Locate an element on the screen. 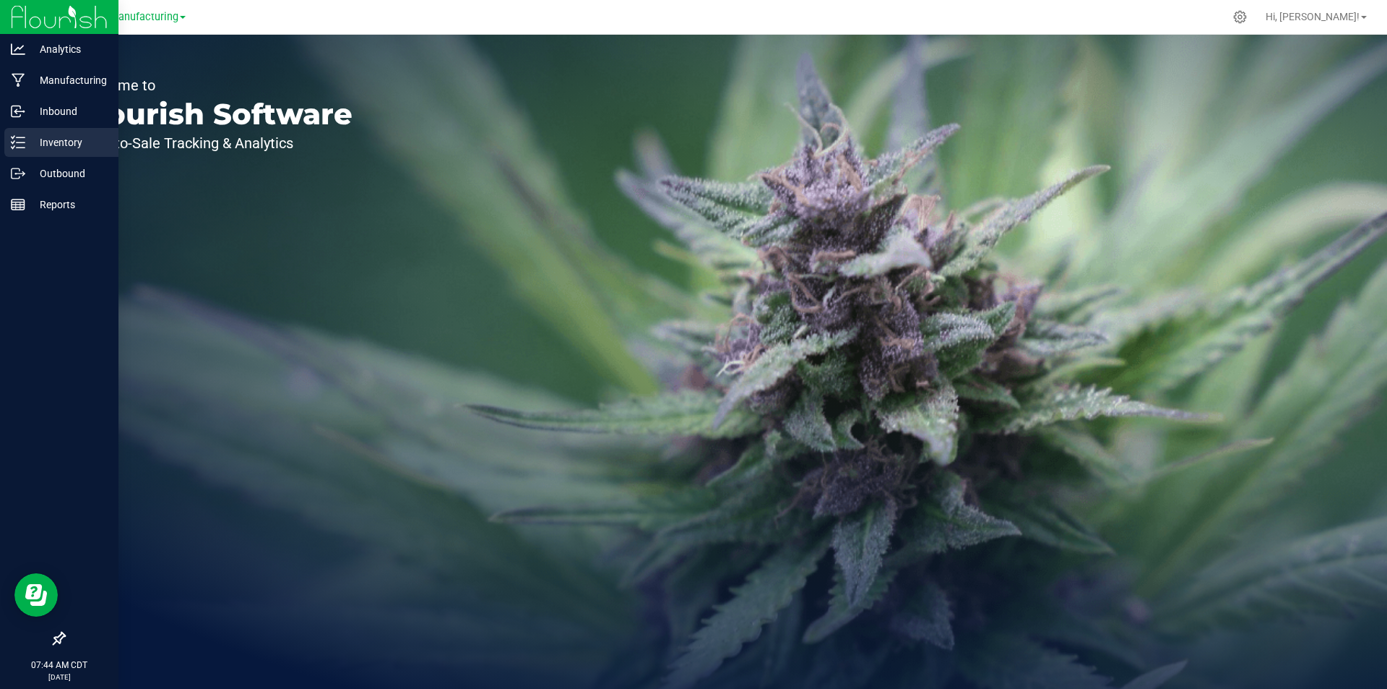  p: Flourish Software is located at coordinates (215, 114).